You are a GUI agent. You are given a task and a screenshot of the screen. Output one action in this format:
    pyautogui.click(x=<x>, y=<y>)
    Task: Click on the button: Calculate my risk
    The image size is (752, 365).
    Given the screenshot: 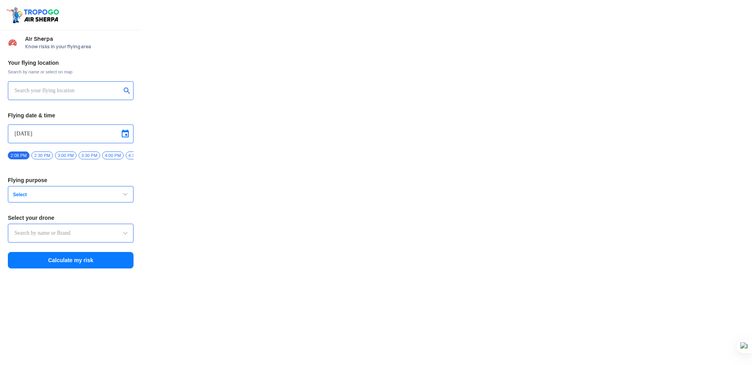 What is the action you would take?
    pyautogui.click(x=71, y=260)
    